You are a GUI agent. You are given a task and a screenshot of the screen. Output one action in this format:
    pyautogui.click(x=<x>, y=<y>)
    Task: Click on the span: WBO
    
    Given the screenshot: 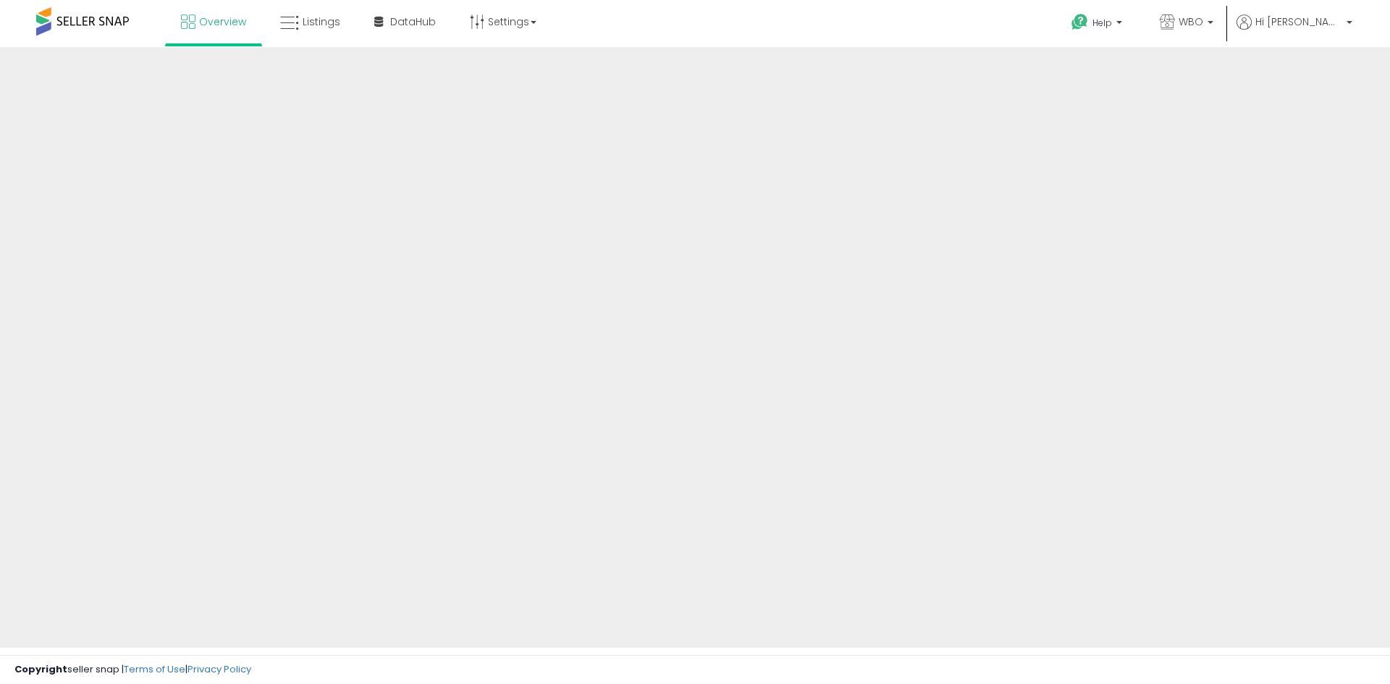 What is the action you would take?
    pyautogui.click(x=1190, y=22)
    